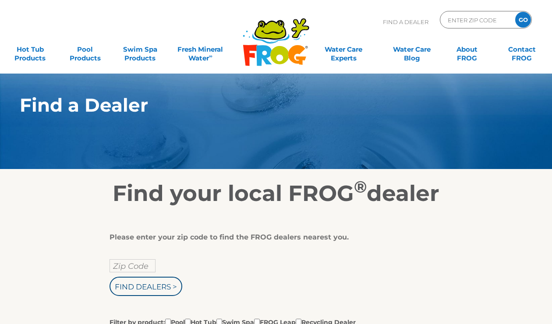 Image resolution: width=552 pixels, height=324 pixels. I want to click on h1: Find a Dealer, so click(256, 105).